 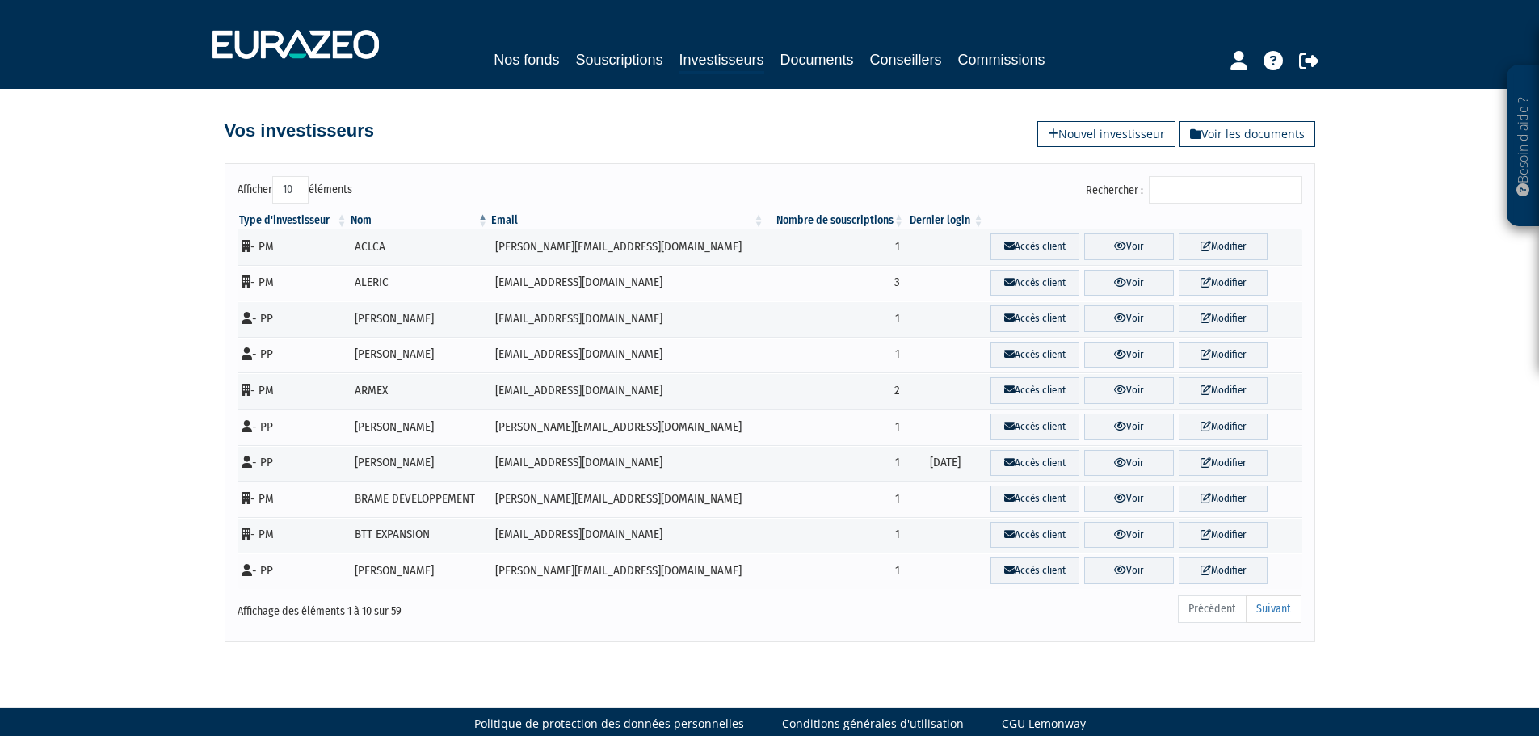 I want to click on th: Nombre de souscriptions : activer pour trier la colonne par ordre croissant, so click(x=835, y=221).